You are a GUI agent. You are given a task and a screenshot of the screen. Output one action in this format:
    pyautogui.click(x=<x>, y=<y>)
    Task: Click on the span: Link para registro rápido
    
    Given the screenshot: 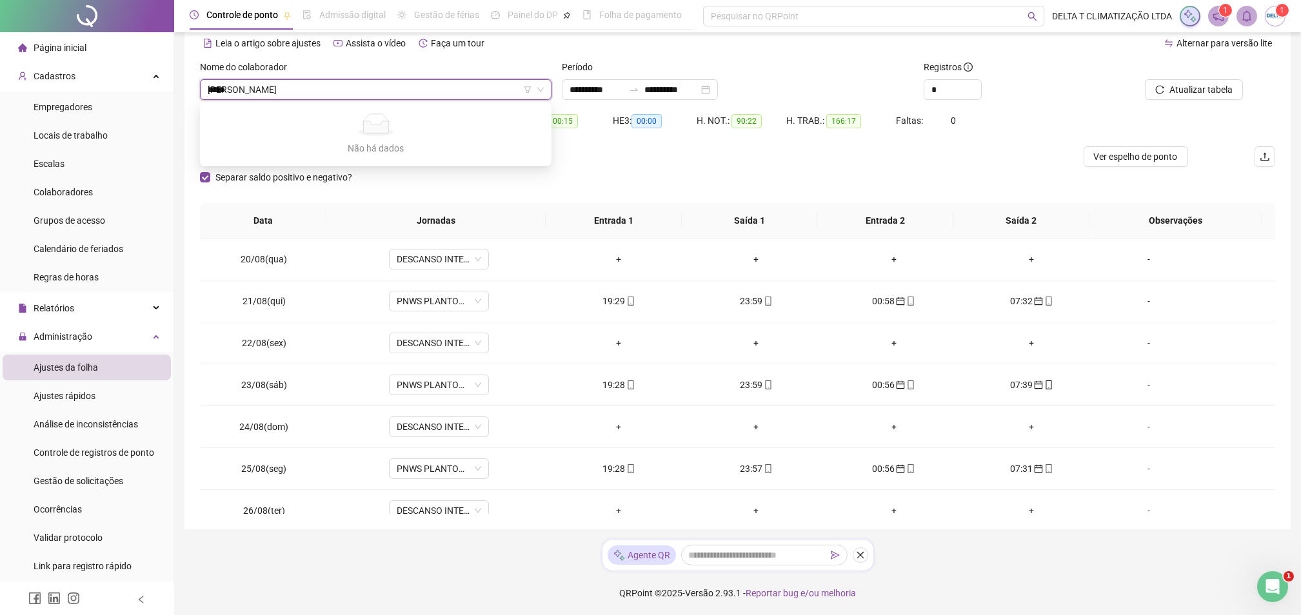 What is the action you would take?
    pyautogui.click(x=83, y=566)
    